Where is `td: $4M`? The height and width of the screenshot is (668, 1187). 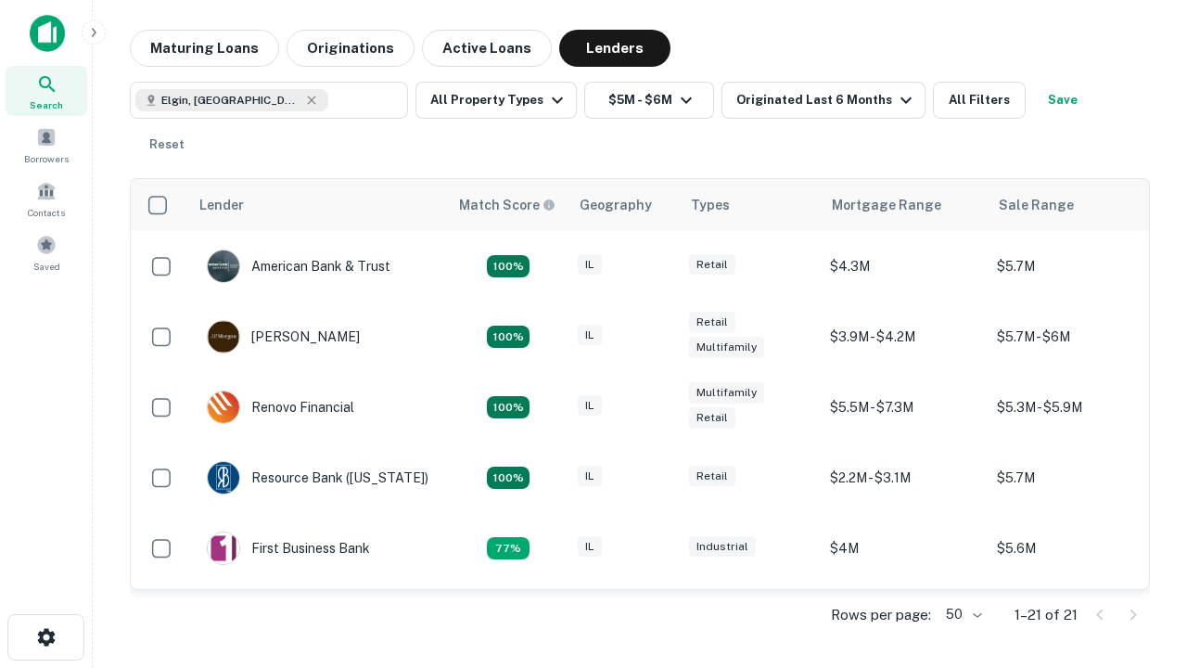
td: $4M is located at coordinates (904, 548).